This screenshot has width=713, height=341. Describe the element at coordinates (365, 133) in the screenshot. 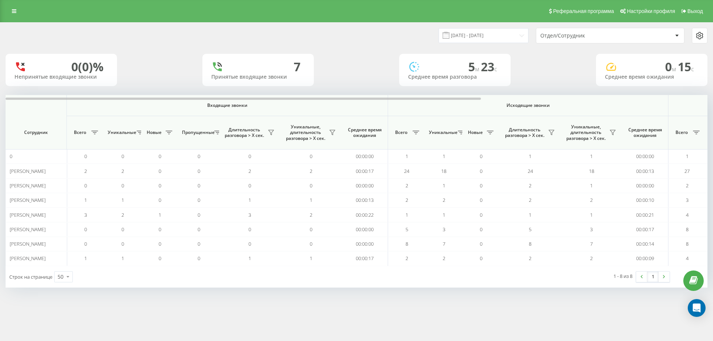

I see `span: Среднее время ожидания` at that location.